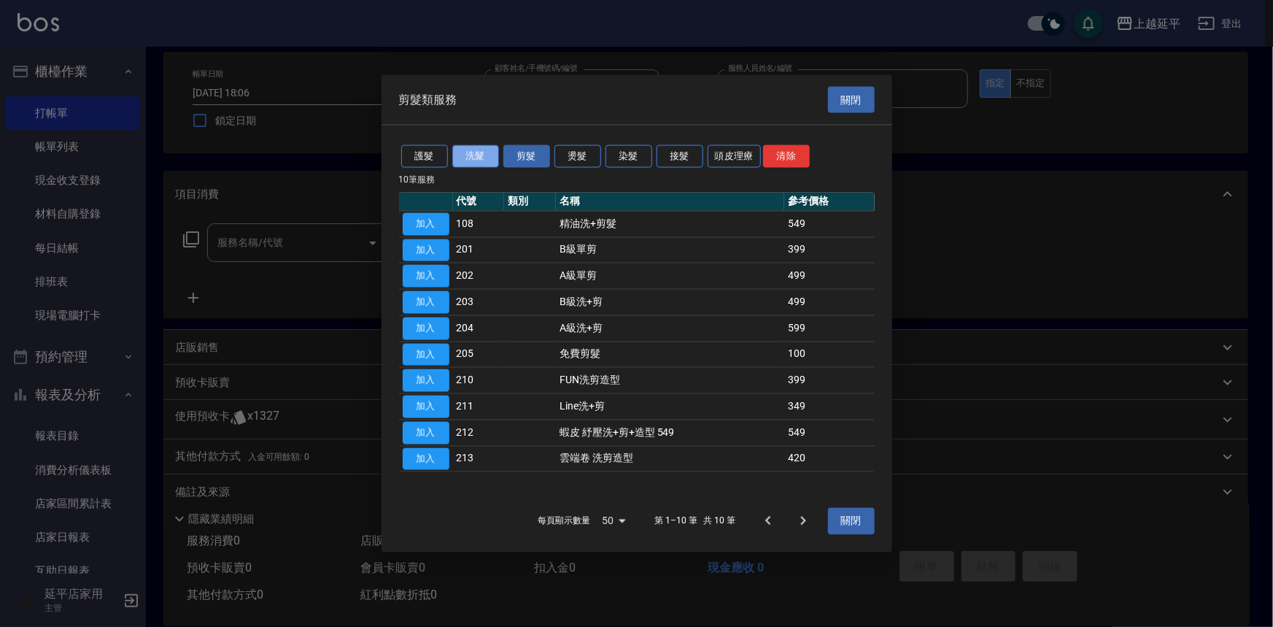  Describe the element at coordinates (578, 156) in the screenshot. I see `button: 燙髮` at that location.